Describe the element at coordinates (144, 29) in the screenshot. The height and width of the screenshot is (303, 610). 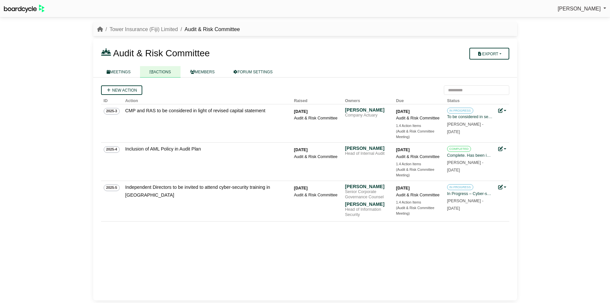
I see `a: Tower Insurance (Fiji) Limited` at that location.